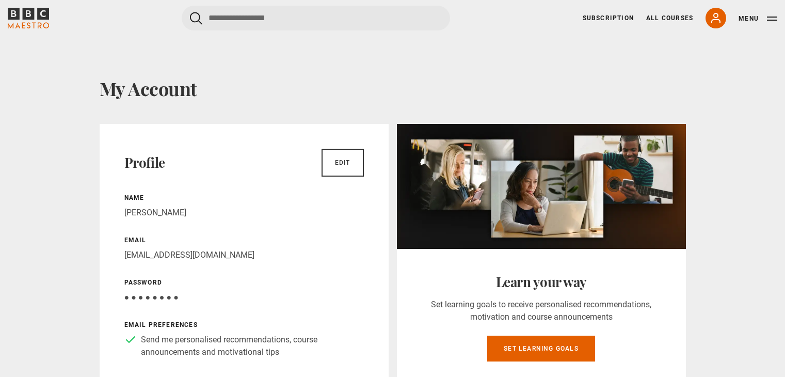 The image size is (785, 377). Describe the element at coordinates (393, 88) in the screenshot. I see `h1: My Account` at that location.